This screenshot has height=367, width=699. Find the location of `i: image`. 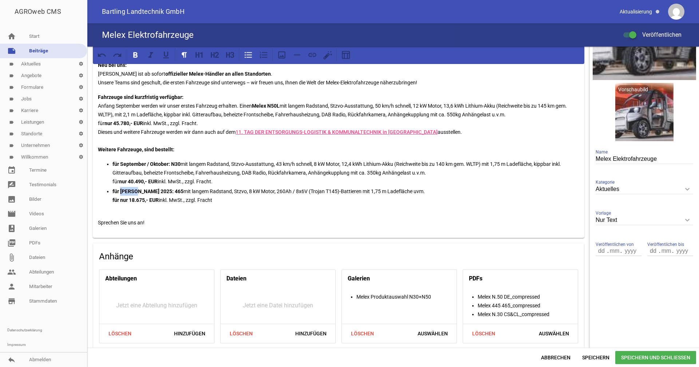

i: image is located at coordinates (12, 199).